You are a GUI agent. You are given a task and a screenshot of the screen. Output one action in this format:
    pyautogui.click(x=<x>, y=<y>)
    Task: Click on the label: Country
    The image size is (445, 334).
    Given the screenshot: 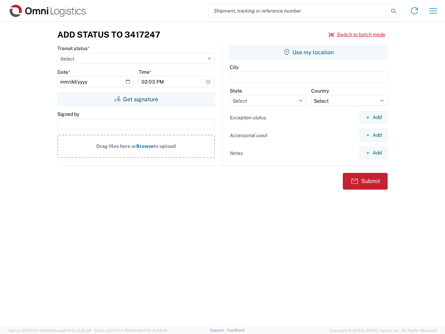 What is the action you would take?
    pyautogui.click(x=320, y=91)
    